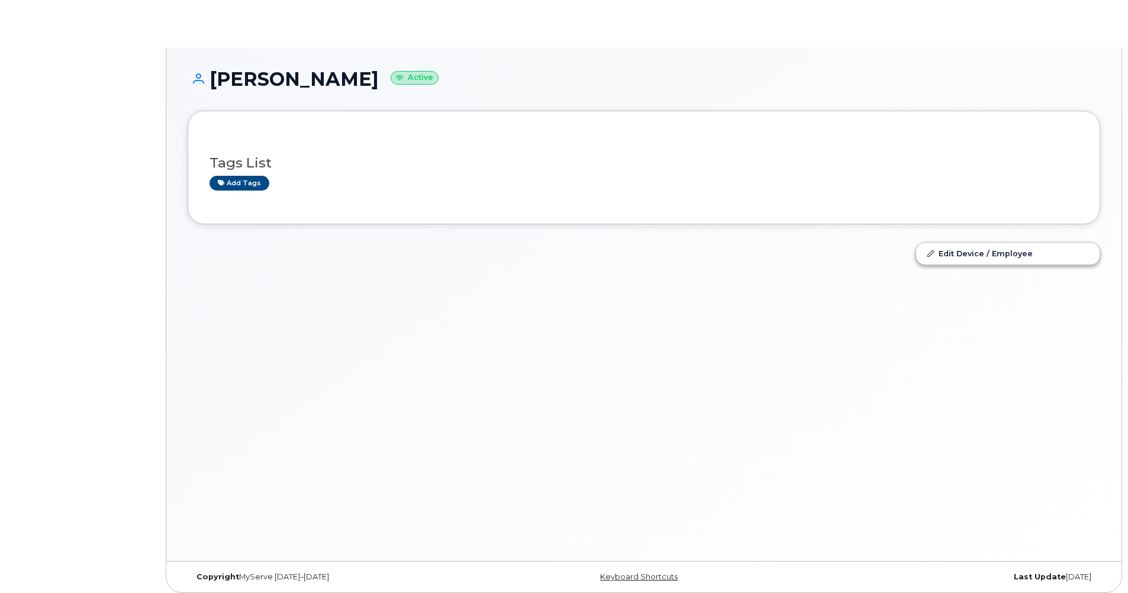 The height and width of the screenshot is (593, 1128). I want to click on strong: Copyright, so click(218, 577).